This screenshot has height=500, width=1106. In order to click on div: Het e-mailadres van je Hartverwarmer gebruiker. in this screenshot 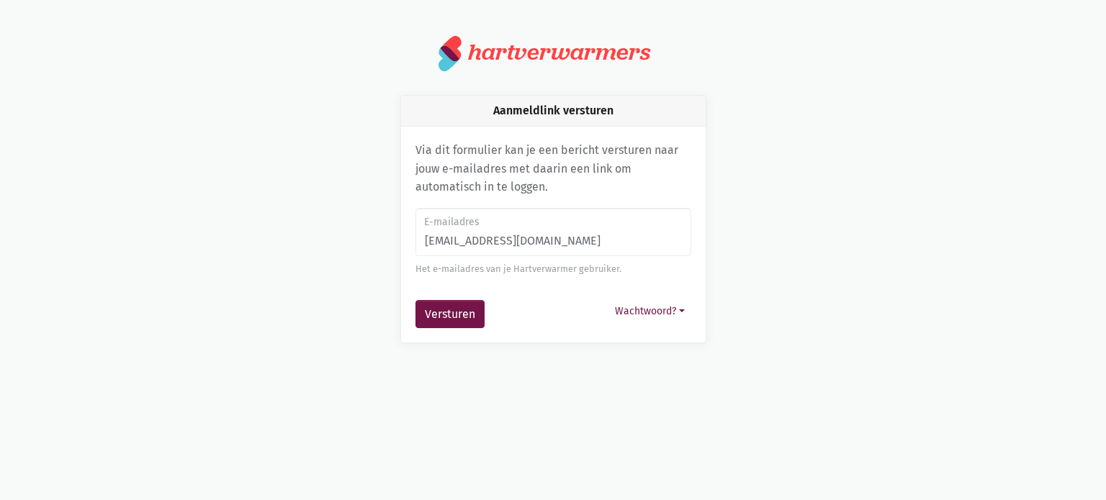, I will do `click(553, 269)`.